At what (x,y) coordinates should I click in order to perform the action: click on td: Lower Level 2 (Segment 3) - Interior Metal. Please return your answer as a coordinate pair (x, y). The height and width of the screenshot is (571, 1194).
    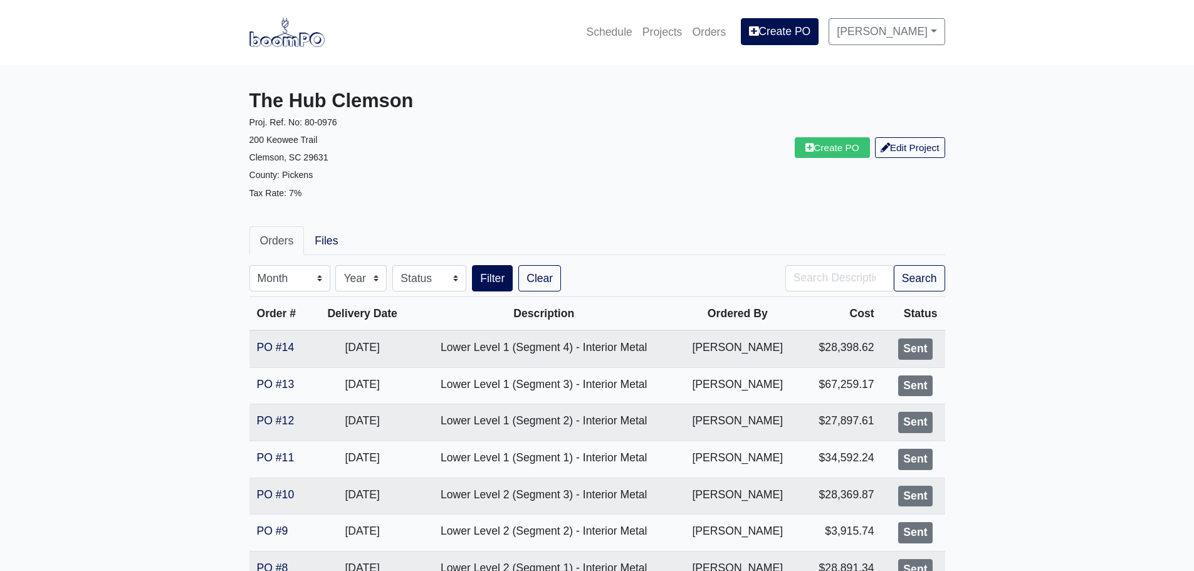
    Looking at the image, I should click on (543, 496).